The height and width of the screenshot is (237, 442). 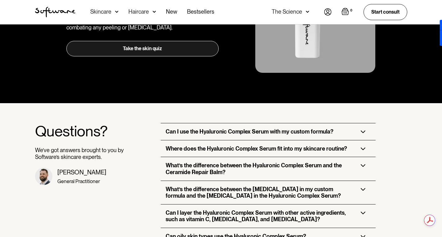 I want to click on h3: Where does the Hyaluronic Complex Serum fit into my skincare routine?, so click(x=256, y=149).